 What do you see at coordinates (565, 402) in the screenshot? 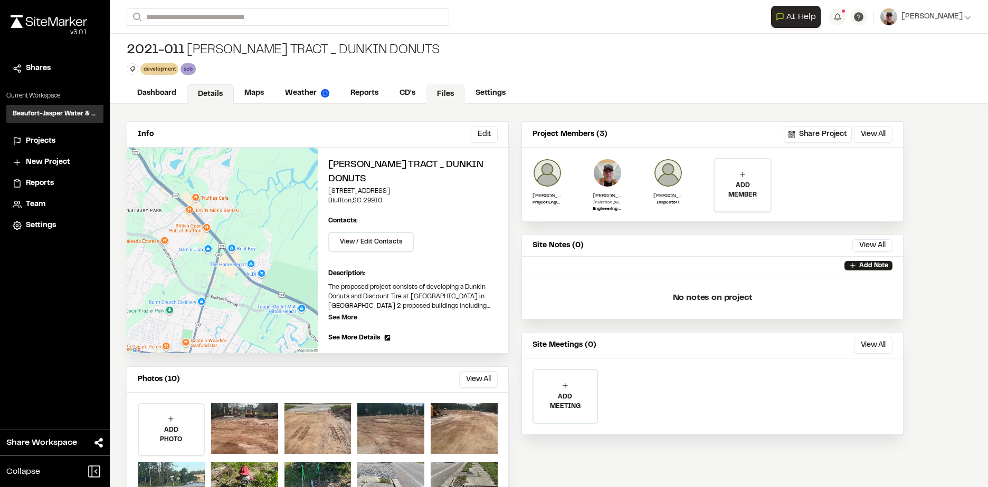
I see `p: ADD MEETING` at bounding box center [565, 402].